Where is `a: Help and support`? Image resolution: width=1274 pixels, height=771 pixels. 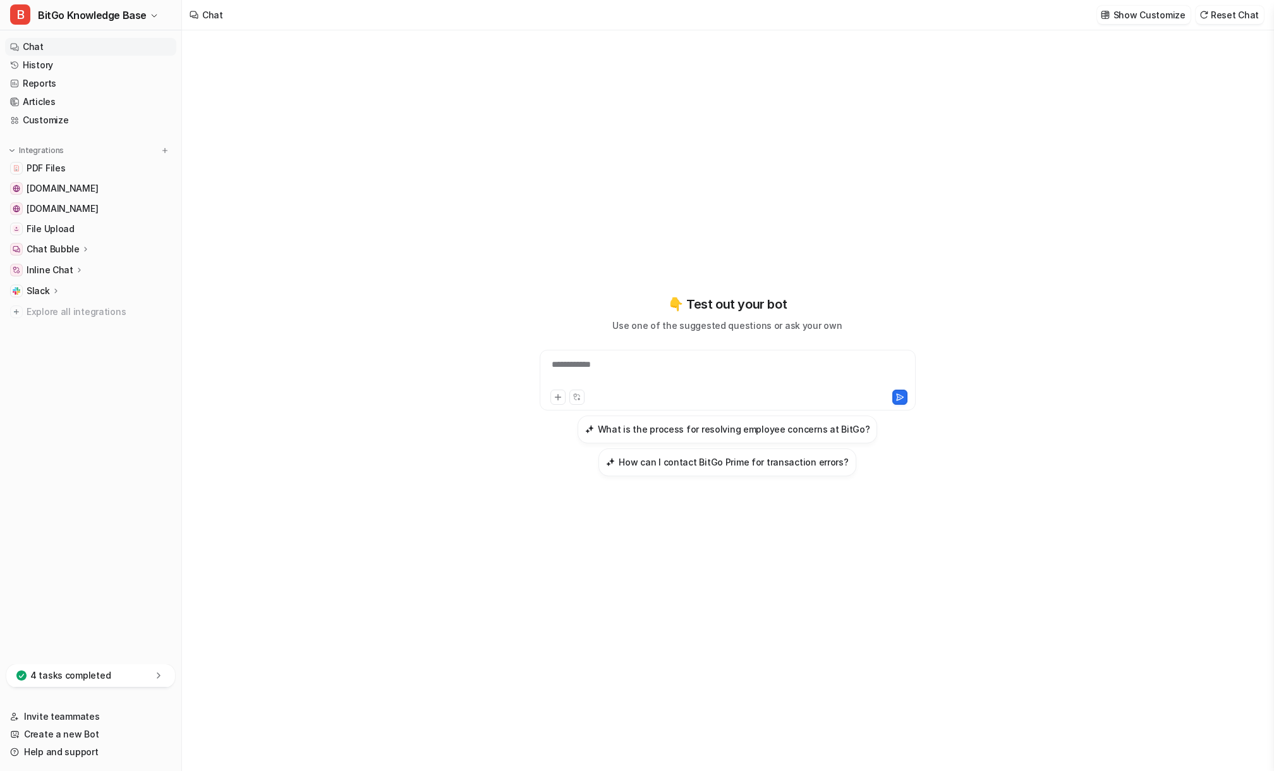
a: Help and support is located at coordinates (90, 752).